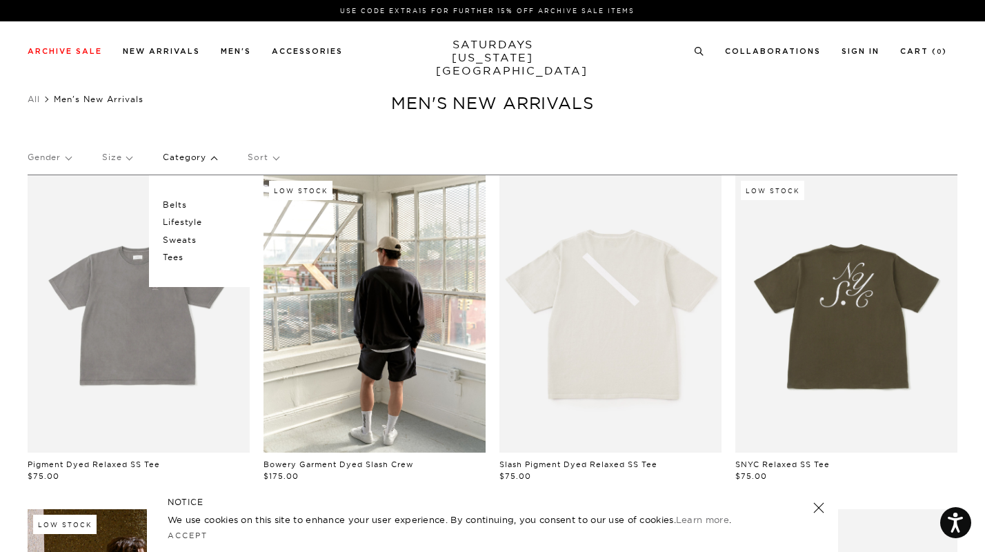 The height and width of the screenshot is (552, 985). What do you see at coordinates (263, 157) in the screenshot?
I see `p: Sort` at bounding box center [263, 157].